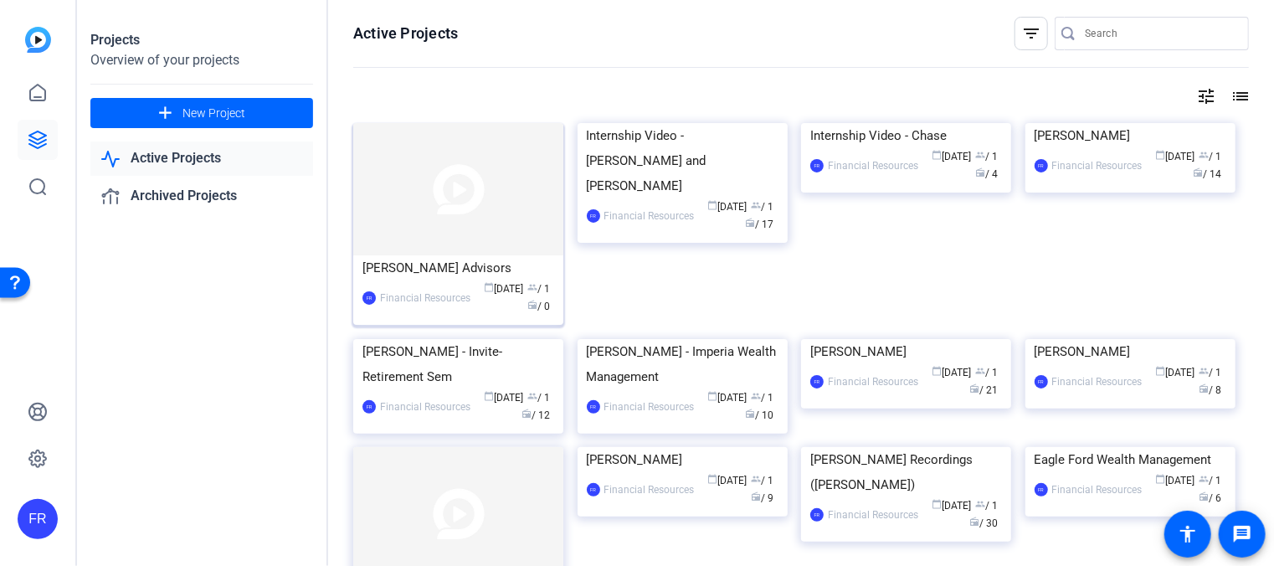  I want to click on button: New Project, so click(202, 113).